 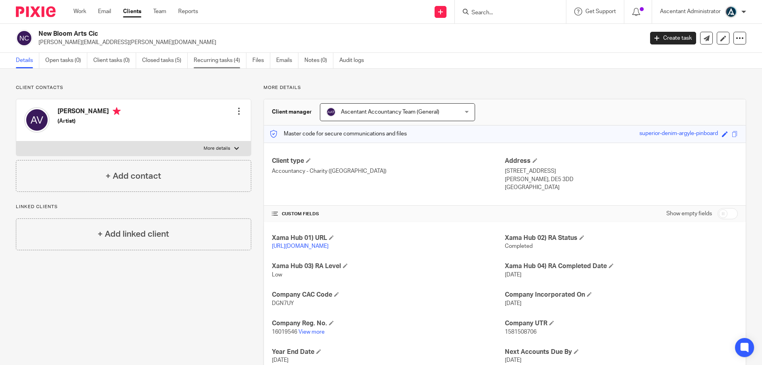 What do you see at coordinates (66, 60) in the screenshot?
I see `a: Open tasks (0)` at bounding box center [66, 60].